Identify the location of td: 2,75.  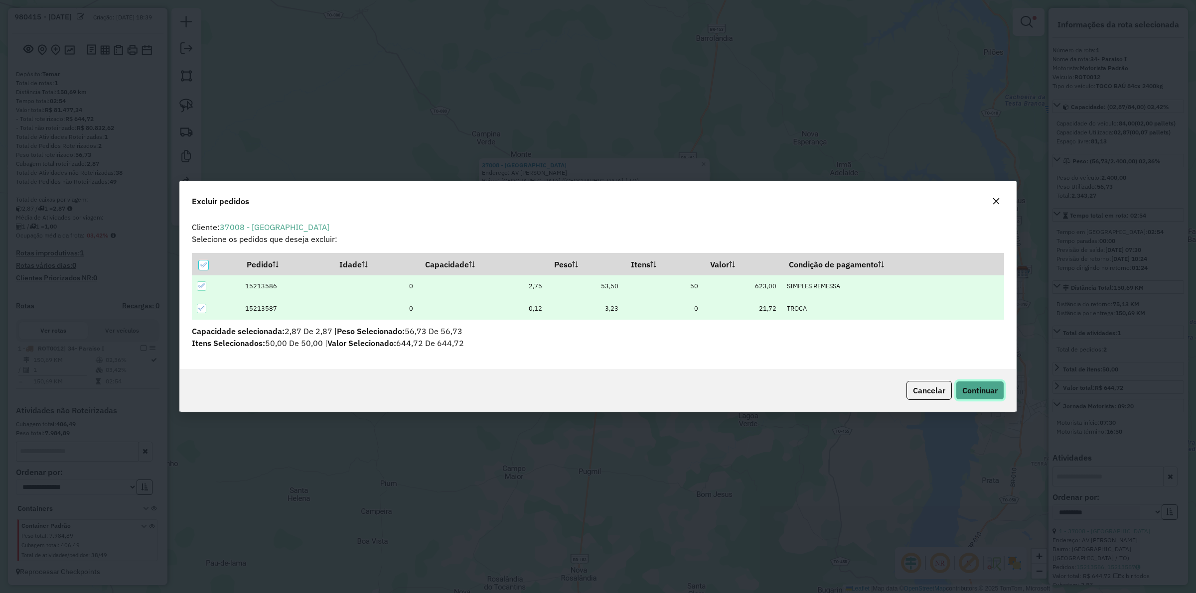
(482, 286).